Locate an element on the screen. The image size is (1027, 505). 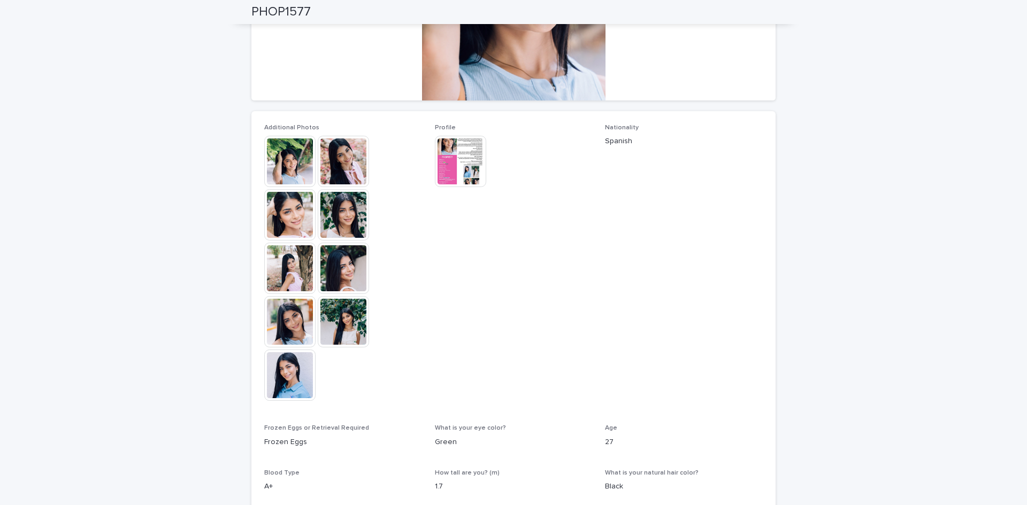
span: What is your eye color? is located at coordinates (470, 428).